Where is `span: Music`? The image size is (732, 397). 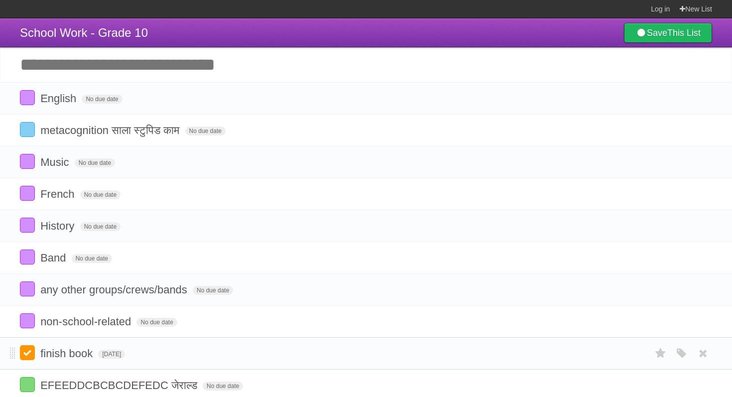 span: Music is located at coordinates (56, 162).